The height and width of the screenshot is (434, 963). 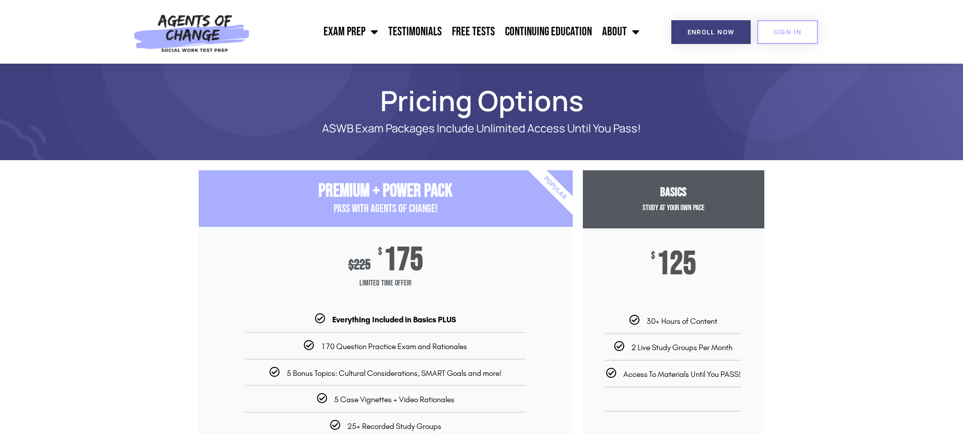 I want to click on span: 175, so click(x=403, y=260).